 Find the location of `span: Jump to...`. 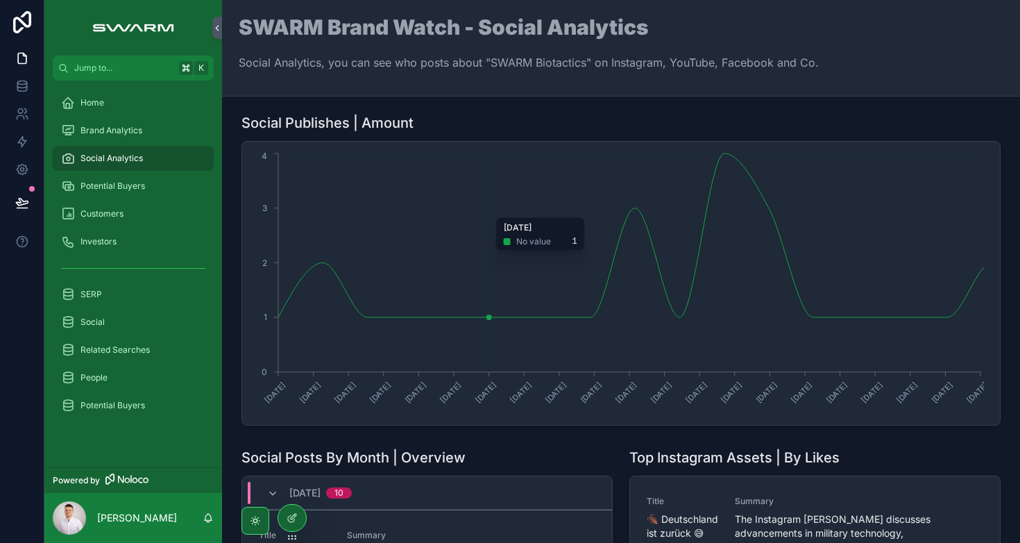

span: Jump to... is located at coordinates (124, 68).